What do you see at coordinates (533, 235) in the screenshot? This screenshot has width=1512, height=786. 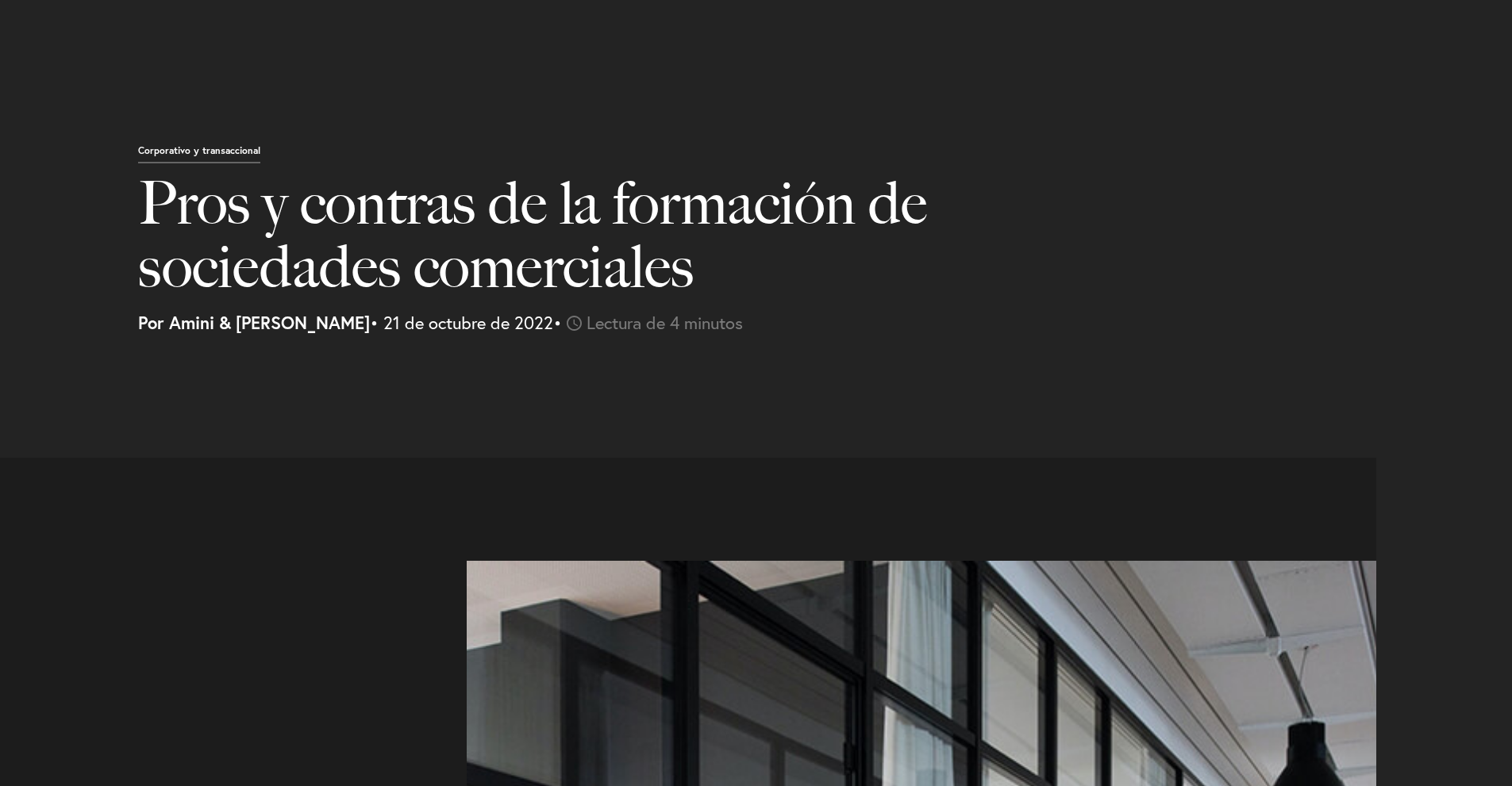 I see `font: Pros y contras de la formación de sociedades comerciales` at bounding box center [533, 235].